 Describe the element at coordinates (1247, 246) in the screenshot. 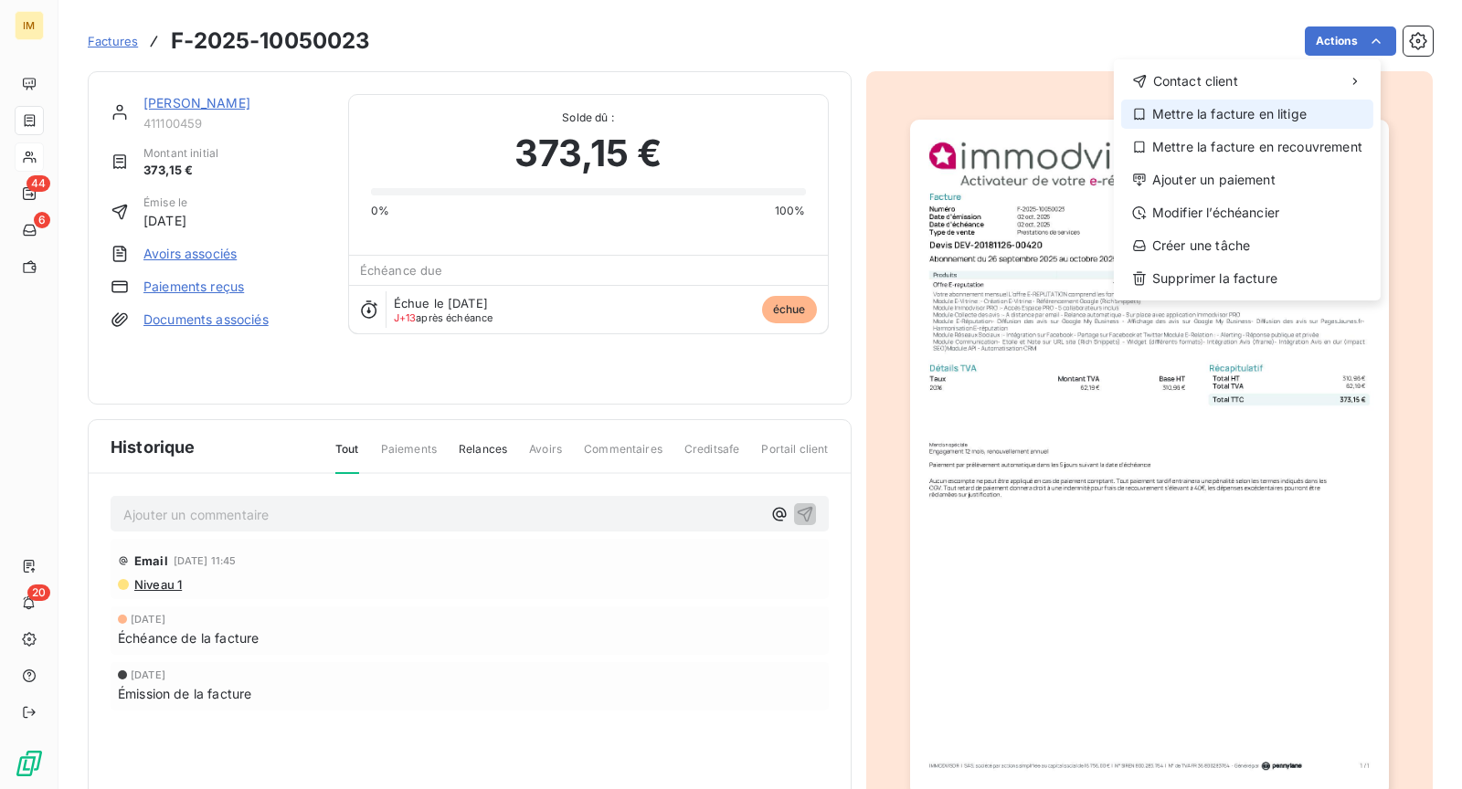

I see `div: Créer une tâche` at that location.